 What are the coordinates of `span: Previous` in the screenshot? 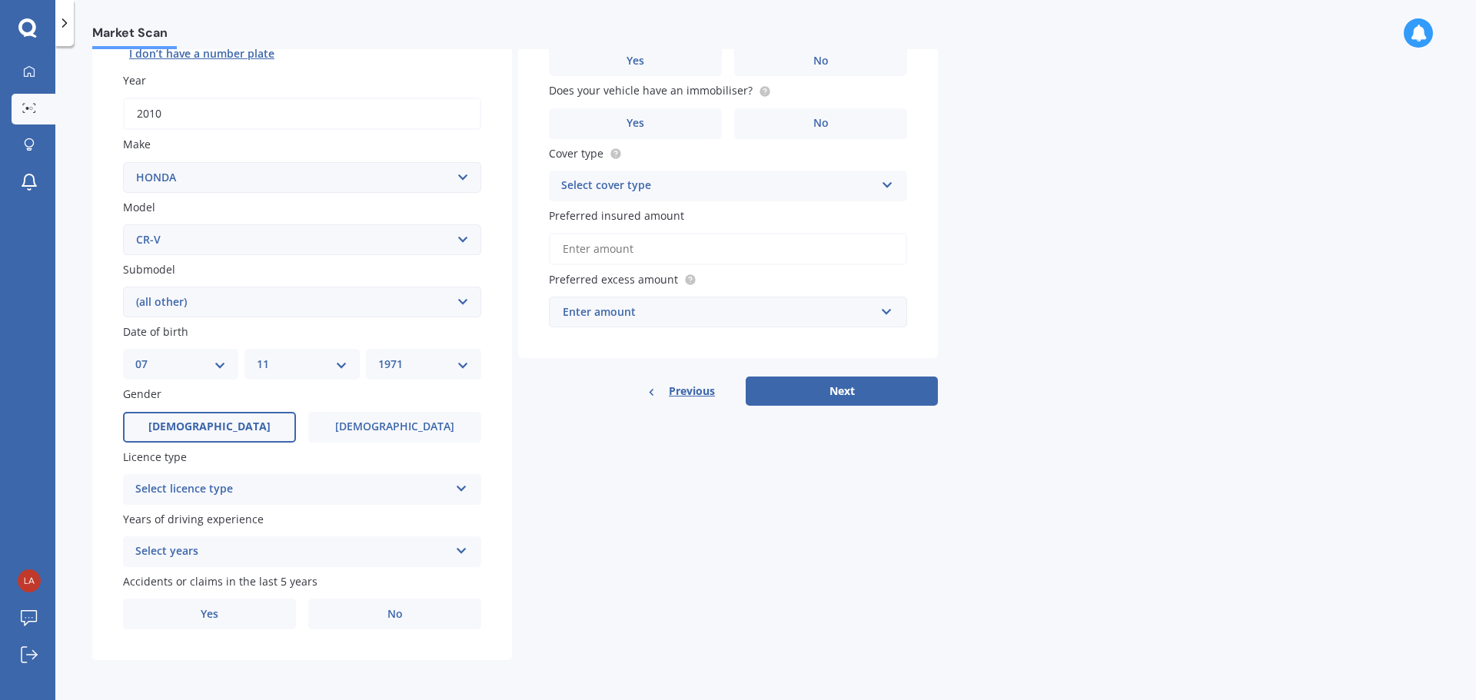 It's located at (692, 391).